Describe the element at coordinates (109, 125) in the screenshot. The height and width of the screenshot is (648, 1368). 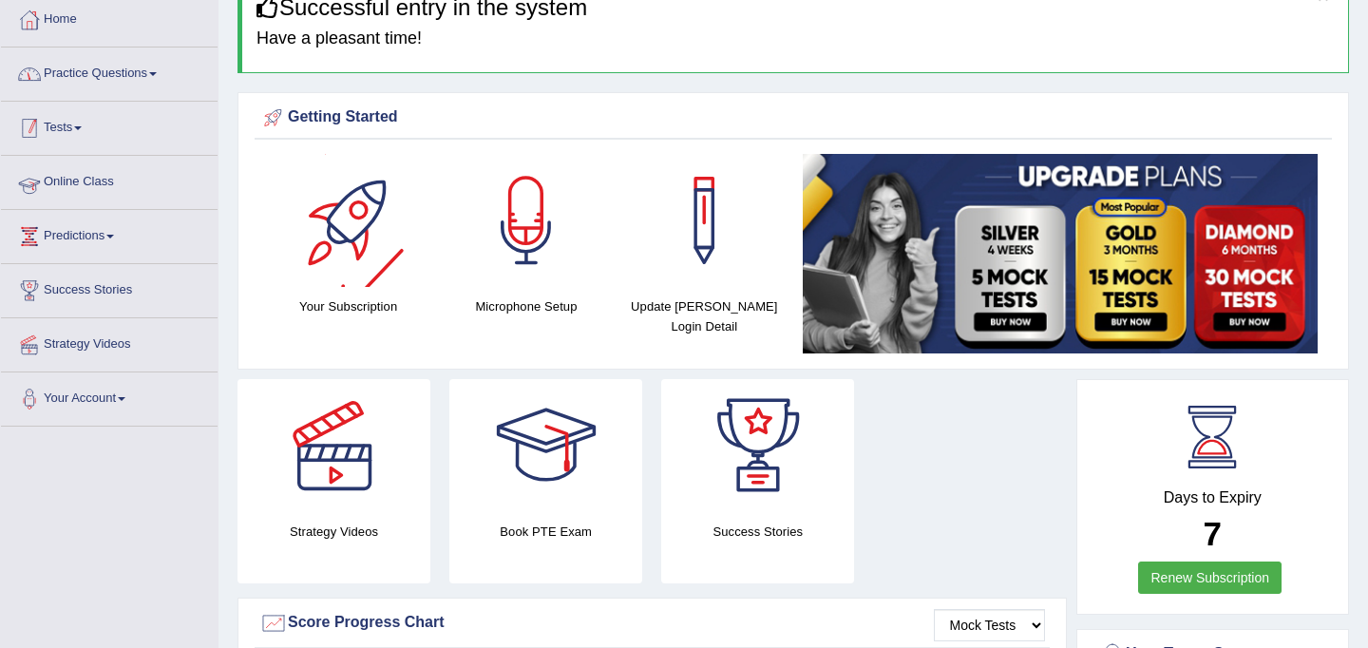
I see `a: Tests` at that location.